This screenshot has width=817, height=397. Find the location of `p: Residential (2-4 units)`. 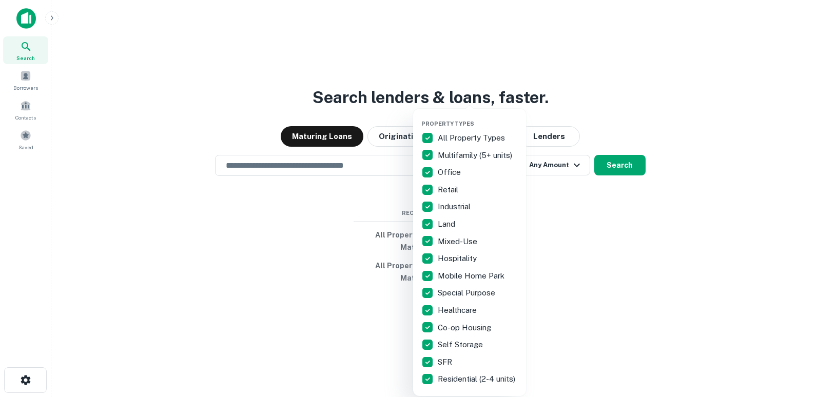

p: Residential (2-4 units) is located at coordinates (477, 379).